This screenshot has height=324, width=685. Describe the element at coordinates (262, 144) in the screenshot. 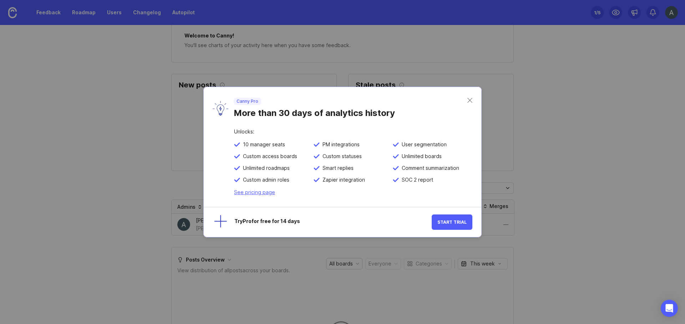

I see `span: 10 manager seats` at that location.